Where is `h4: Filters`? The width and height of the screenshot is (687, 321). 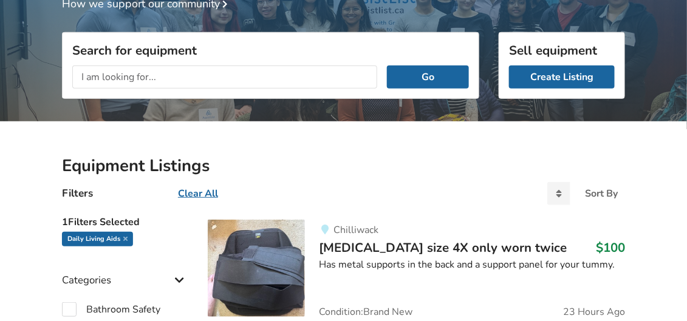 h4: Filters is located at coordinates (77, 193).